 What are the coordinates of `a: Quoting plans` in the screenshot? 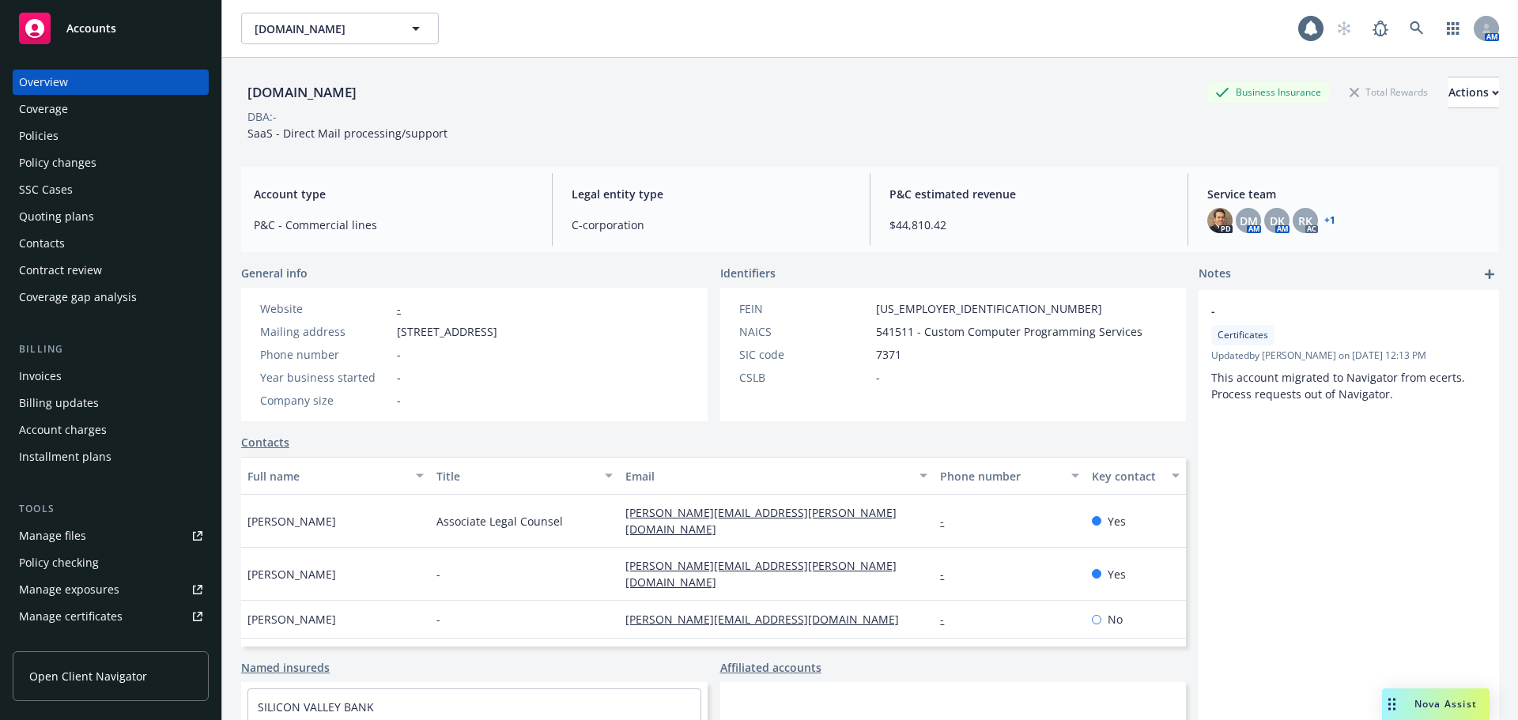 It's located at (111, 217).